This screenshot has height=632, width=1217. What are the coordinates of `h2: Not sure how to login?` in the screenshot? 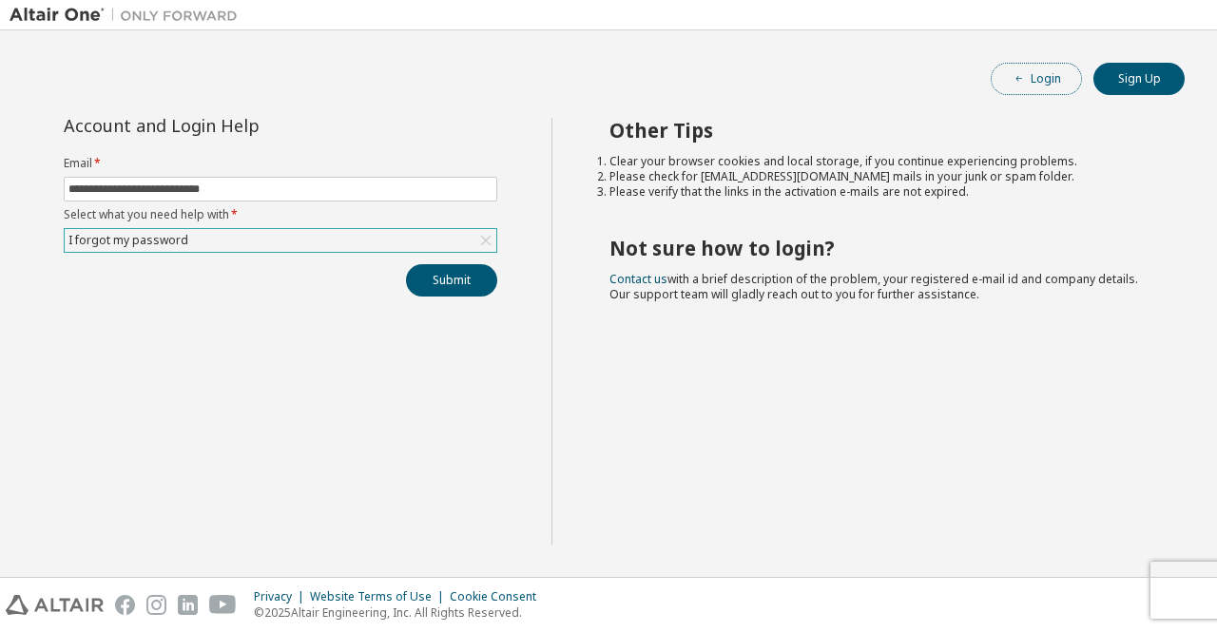 It's located at (880, 248).